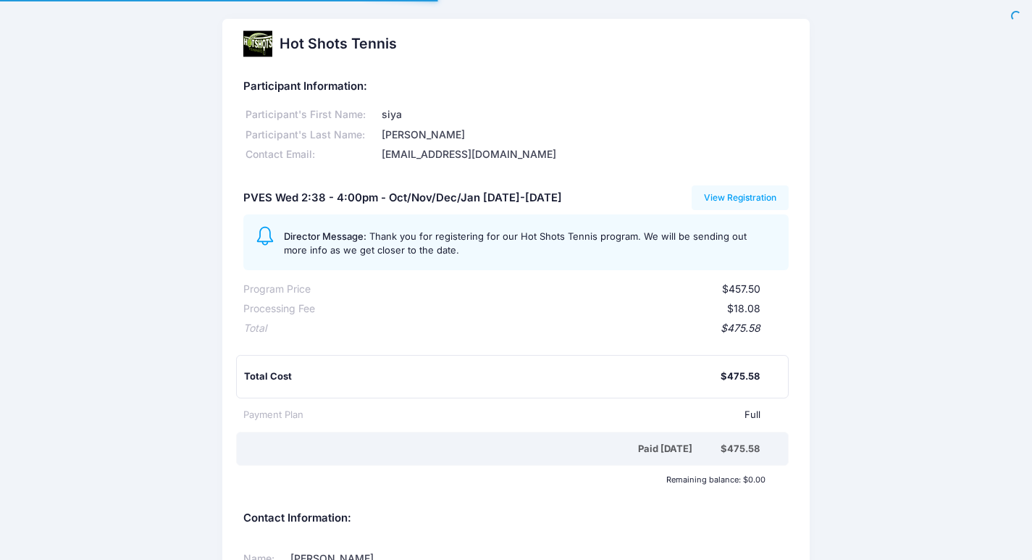  What do you see at coordinates (740, 198) in the screenshot?
I see `a: View Registration` at bounding box center [740, 198].